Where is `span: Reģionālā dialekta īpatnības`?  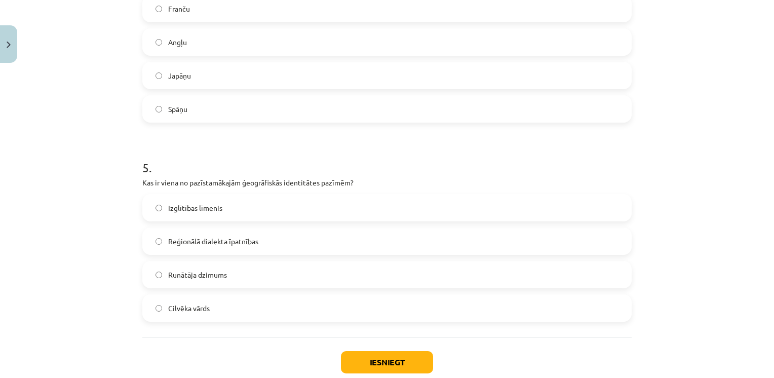
span: Reģionālā dialekta īpatnības is located at coordinates (213, 241).